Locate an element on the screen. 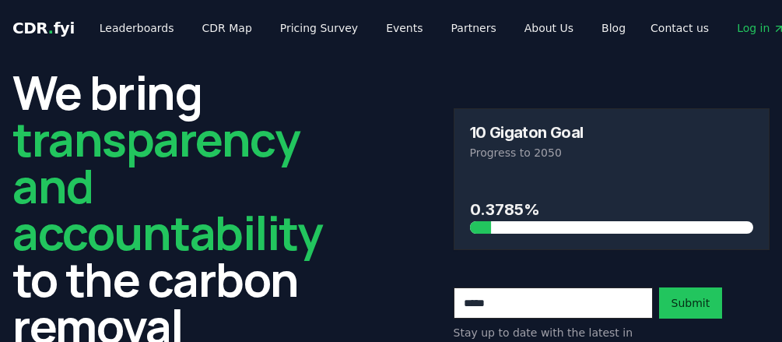 This screenshot has height=342, width=782. a: Contact us is located at coordinates (680, 28).